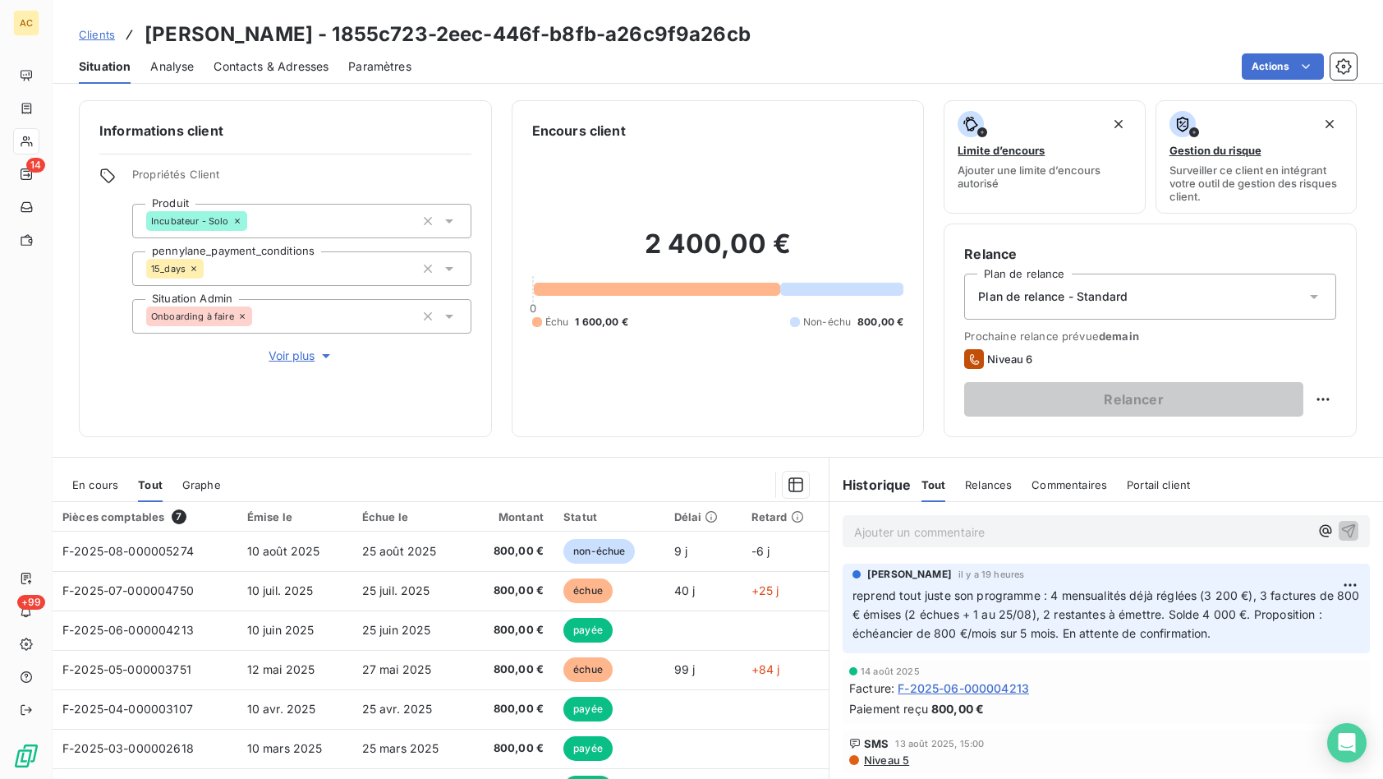  I want to click on div: Open Intercom Messenger, so click(1347, 743).